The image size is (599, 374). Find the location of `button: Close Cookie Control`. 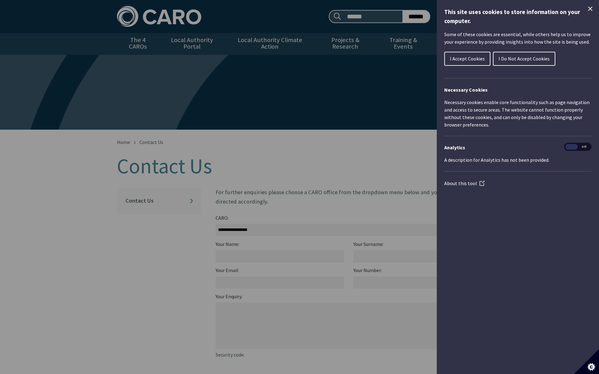

button: Close Cookie Control is located at coordinates (590, 9).